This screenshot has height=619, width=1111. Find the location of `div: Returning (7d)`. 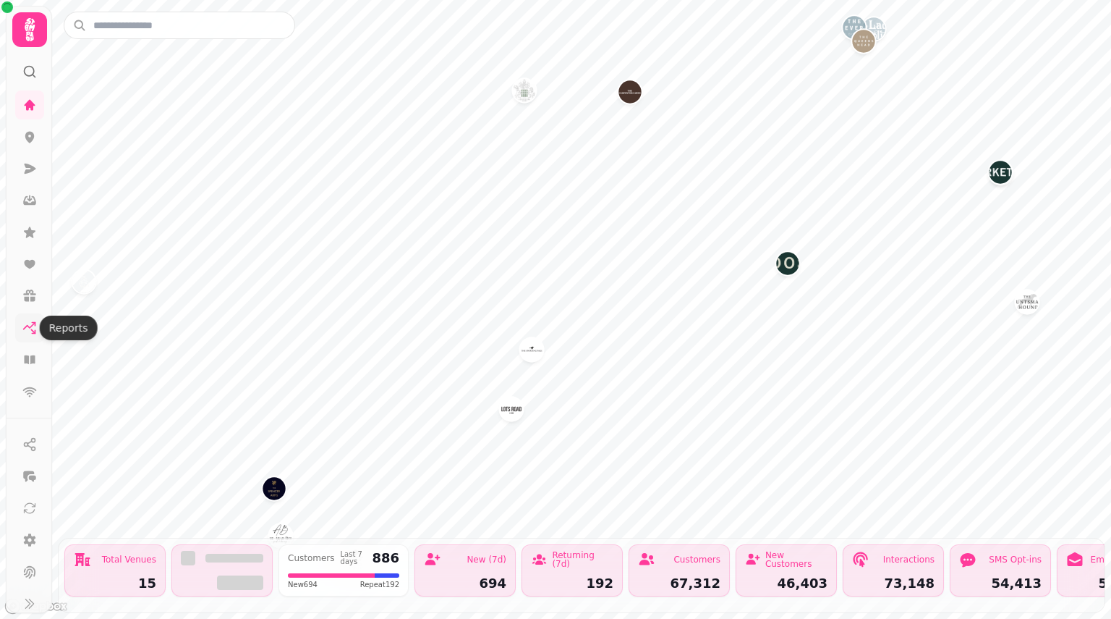

div: Returning (7d) is located at coordinates (582, 559).